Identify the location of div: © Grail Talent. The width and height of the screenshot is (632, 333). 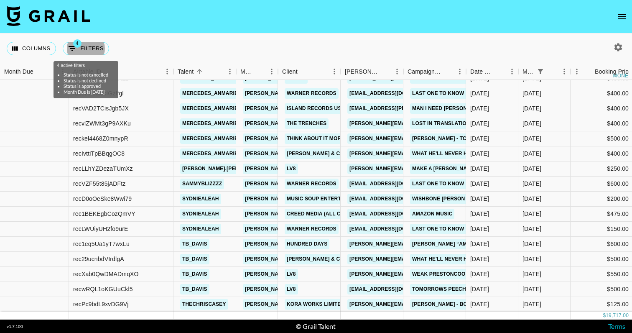
(316, 326).